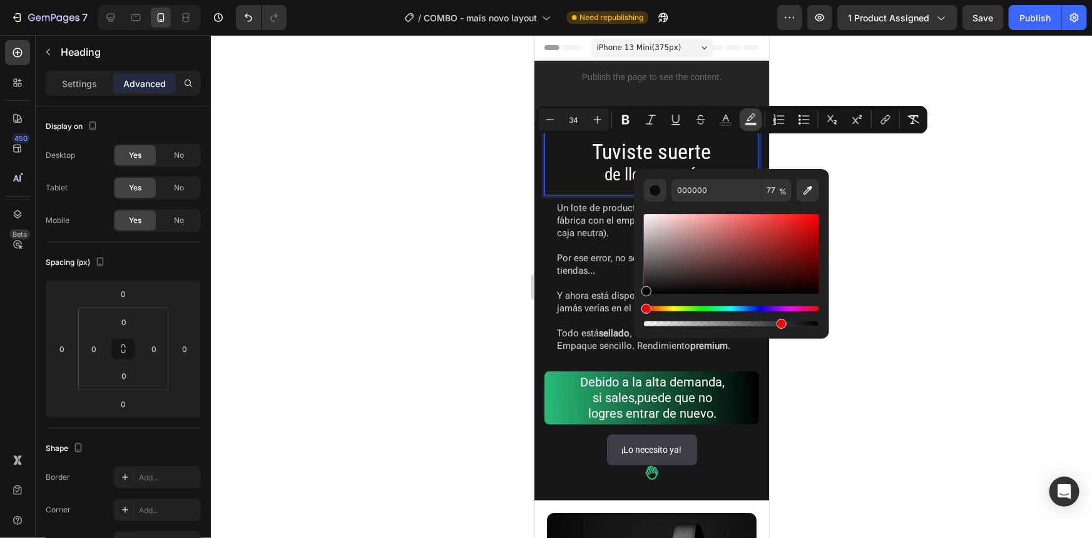 This screenshot has height=538, width=1092. What do you see at coordinates (84, 18) in the screenshot?
I see `p: 7` at bounding box center [84, 18].